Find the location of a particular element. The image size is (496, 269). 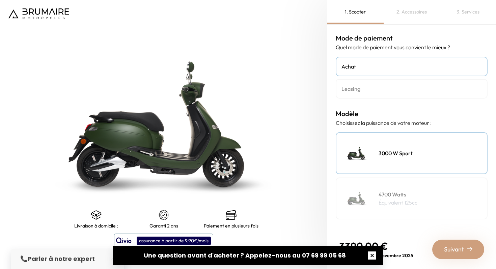

img: certificat-de-garantie.png is located at coordinates (164, 215).